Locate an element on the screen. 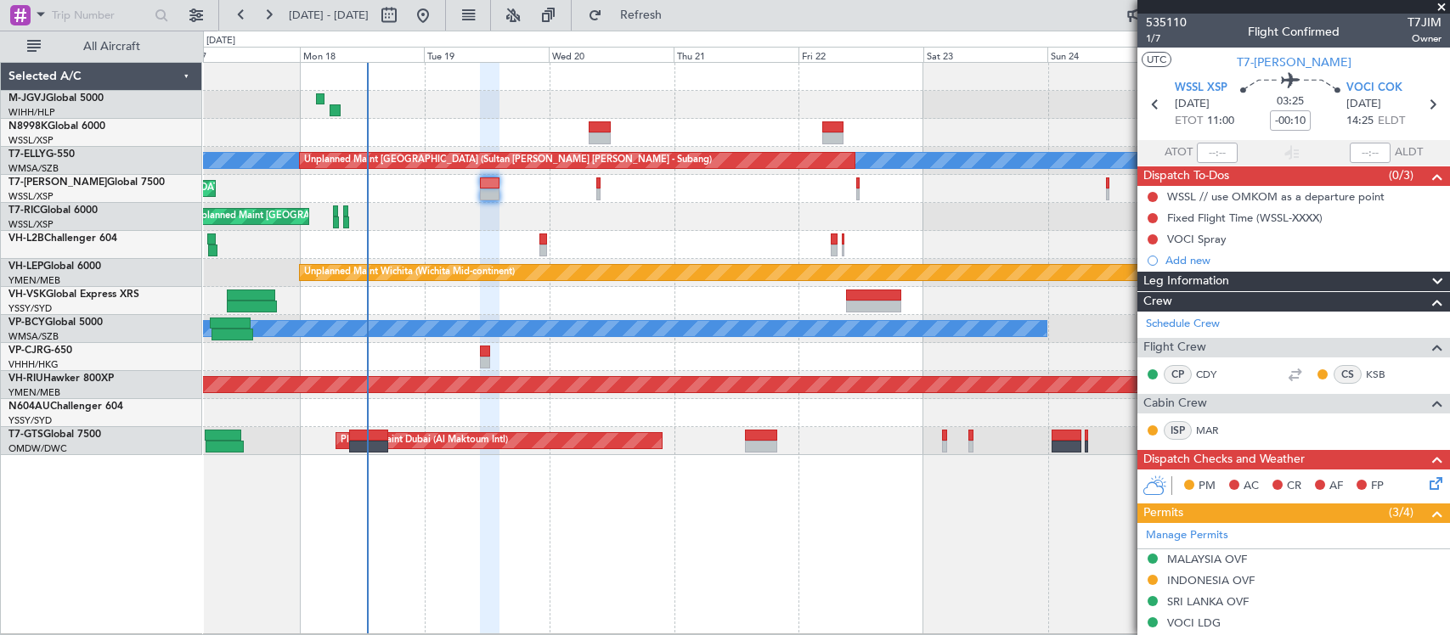 The width and height of the screenshot is (1450, 635). span: Cabin Crew is located at coordinates (1175, 403).